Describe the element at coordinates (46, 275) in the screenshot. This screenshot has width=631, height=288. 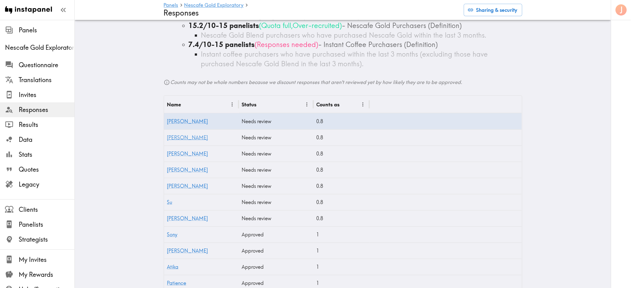
I see `span: My Rewards` at that location.